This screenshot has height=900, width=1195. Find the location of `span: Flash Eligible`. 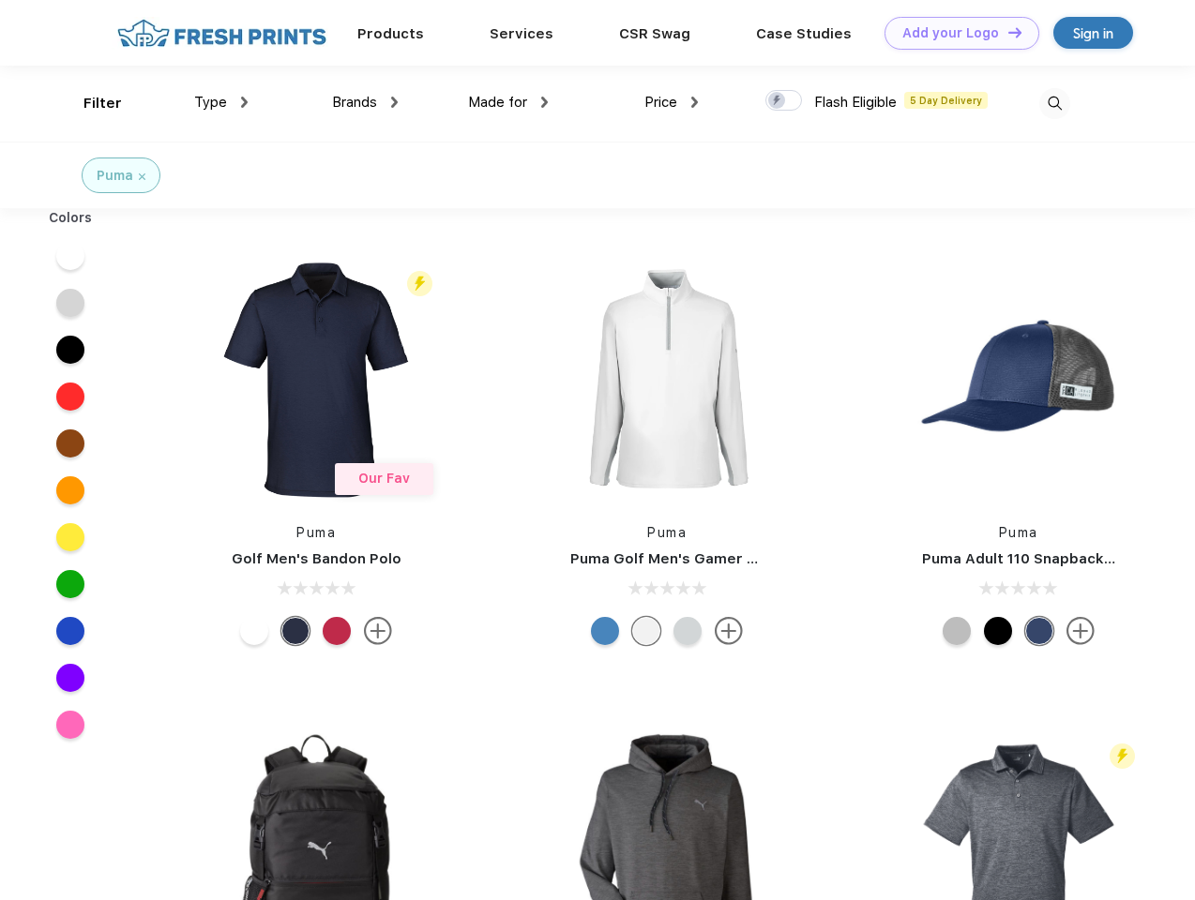

span: Flash Eligible is located at coordinates (855, 102).